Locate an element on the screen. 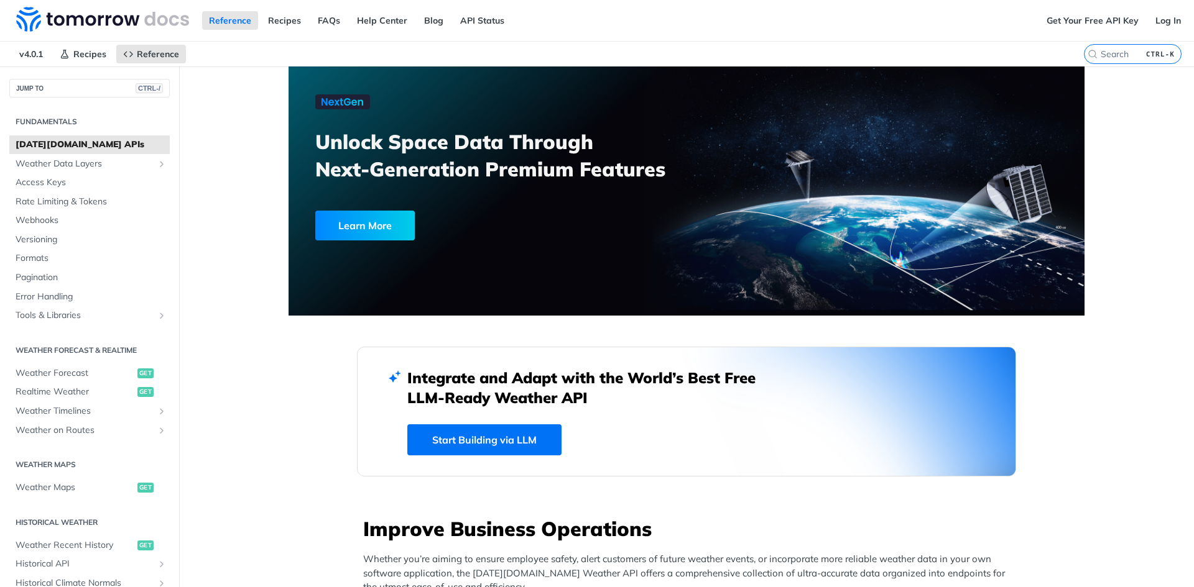 The height and width of the screenshot is (587, 1194). kbd: CTRL-K is located at coordinates (1160, 54).